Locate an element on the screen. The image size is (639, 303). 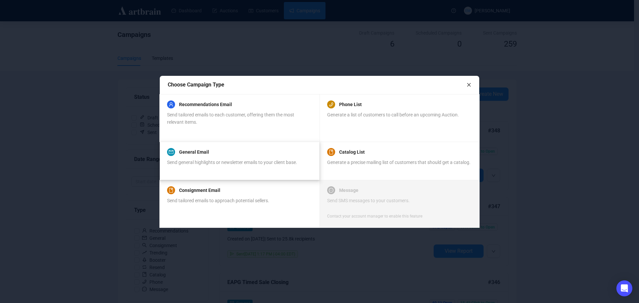
span: Send SMS messages to your customers. is located at coordinates (369, 201).